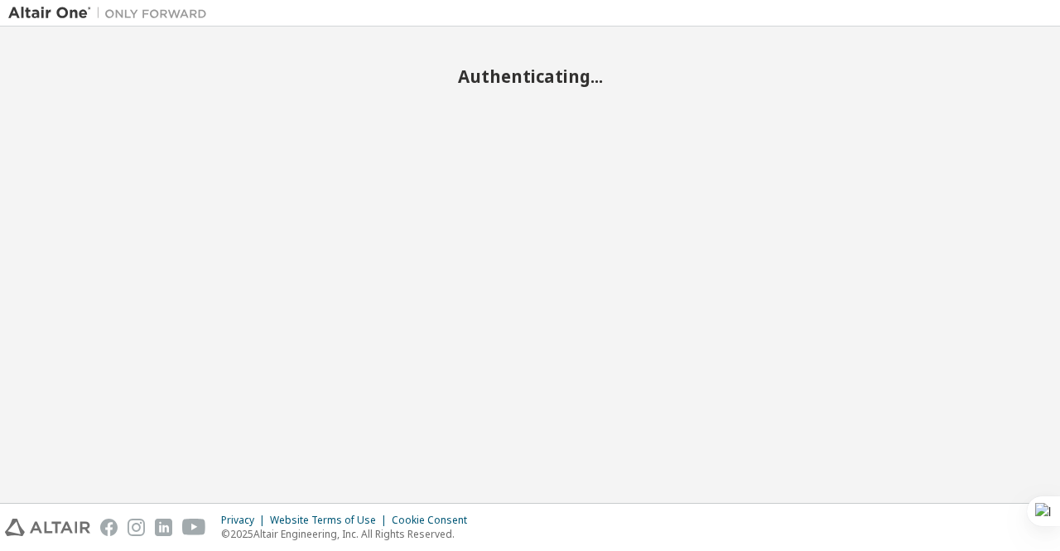 The image size is (1060, 551). Describe the element at coordinates (136, 527) in the screenshot. I see `img: instagram.svg` at that location.